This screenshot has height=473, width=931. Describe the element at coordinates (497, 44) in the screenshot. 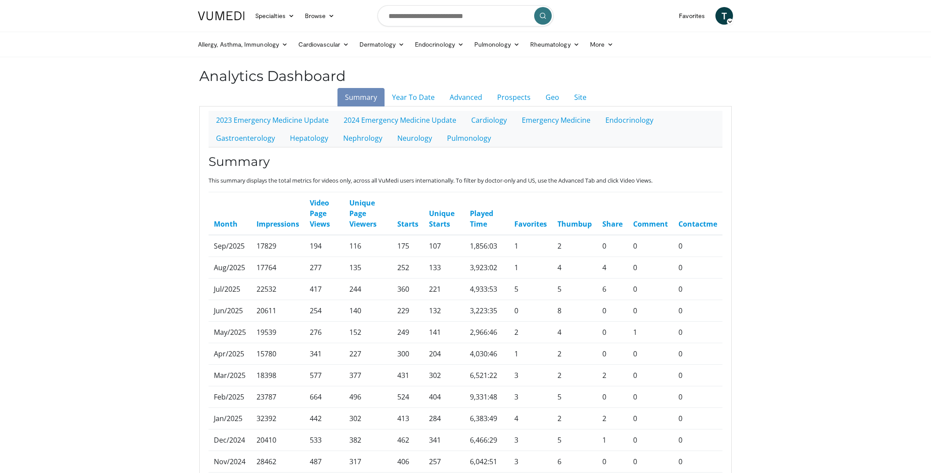

I see `a: Pulmonology` at that location.